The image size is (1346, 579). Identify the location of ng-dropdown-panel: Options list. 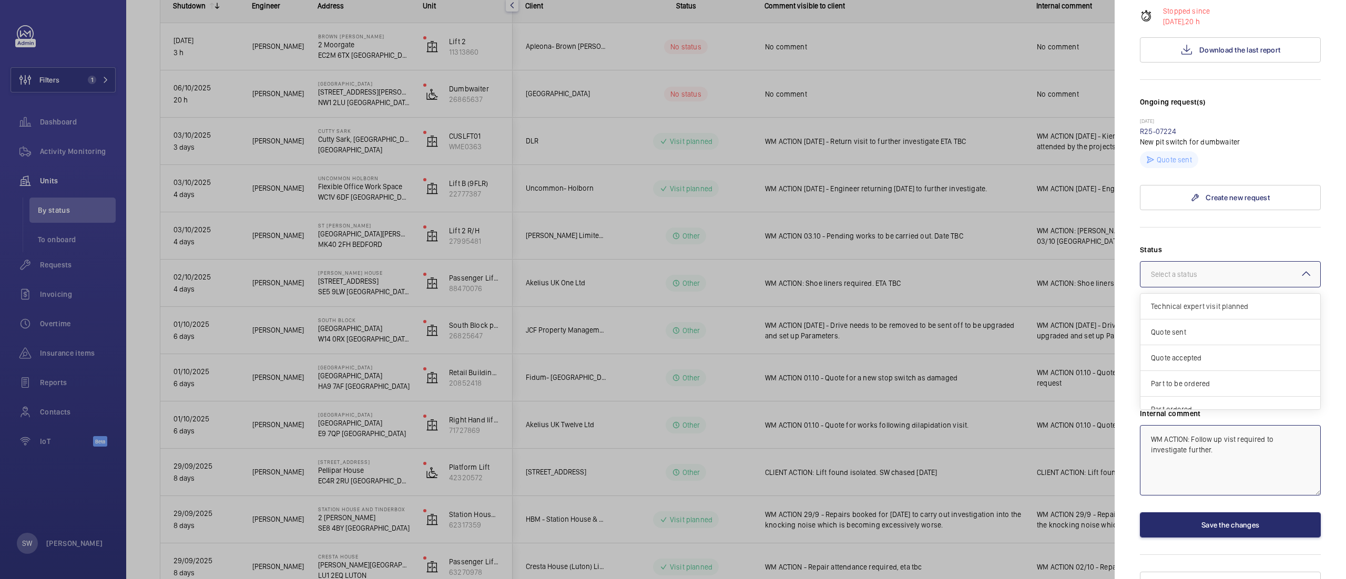
(1230, 352).